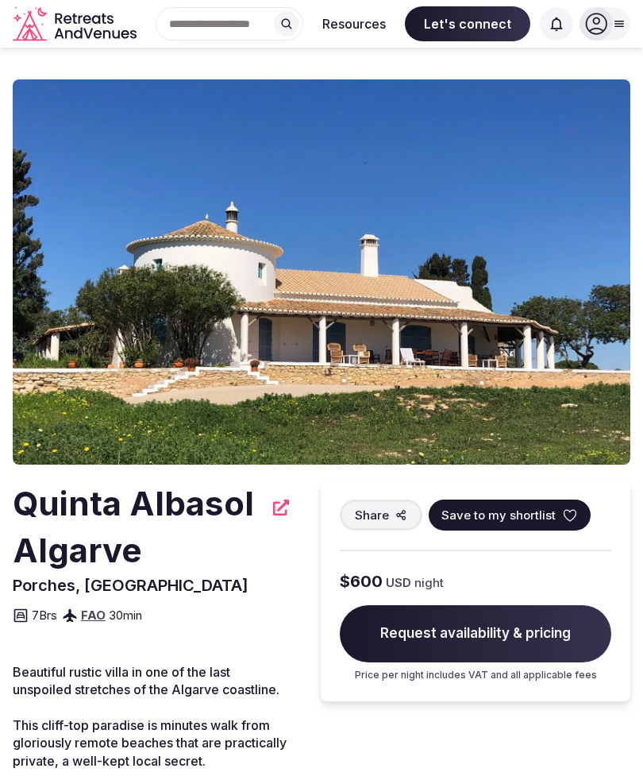  I want to click on span: Request availability & pricing, so click(476, 634).